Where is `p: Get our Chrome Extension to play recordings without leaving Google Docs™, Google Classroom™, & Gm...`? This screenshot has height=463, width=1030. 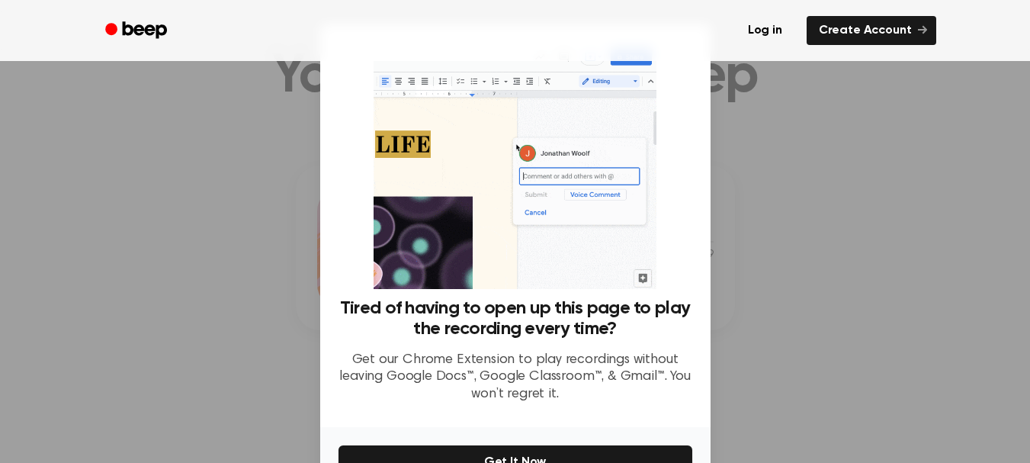
p: Get our Chrome Extension to play recordings without leaving Google Docs™, Google Classroom™, & Gm... is located at coordinates (515, 377).